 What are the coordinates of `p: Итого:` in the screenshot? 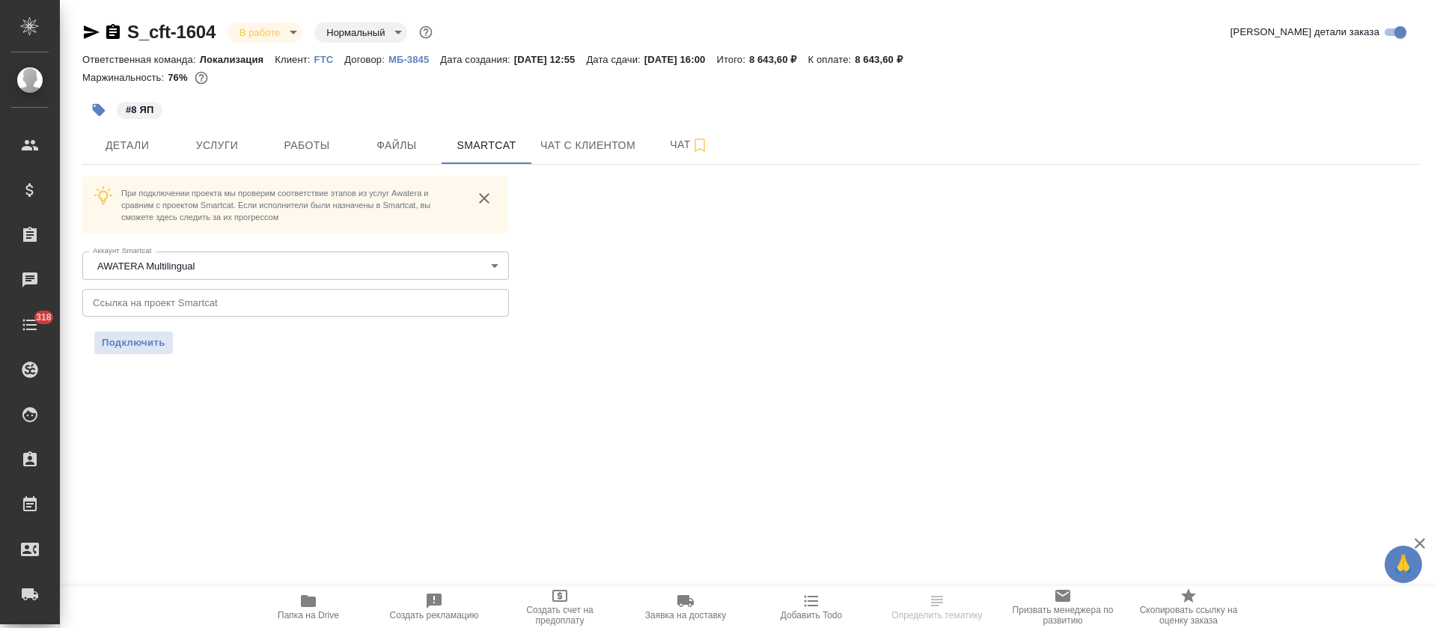 It's located at (732, 59).